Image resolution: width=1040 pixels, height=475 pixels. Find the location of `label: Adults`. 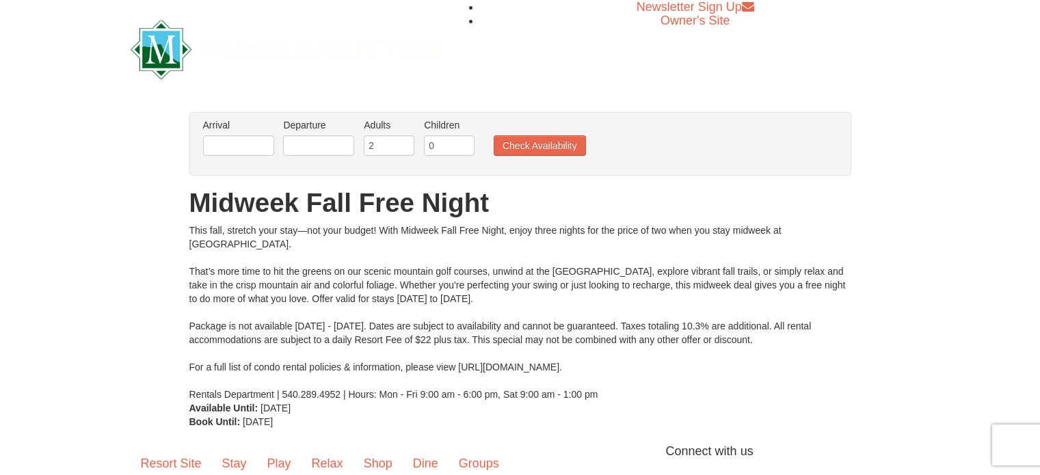

label: Adults is located at coordinates (389, 125).